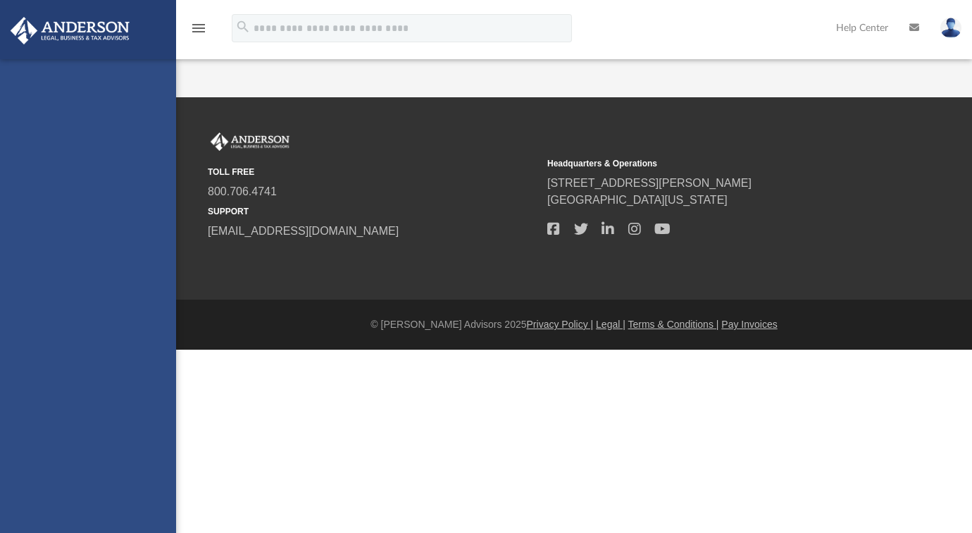 This screenshot has height=533, width=972. What do you see at coordinates (373, 211) in the screenshot?
I see `small: SUPPORT` at bounding box center [373, 211].